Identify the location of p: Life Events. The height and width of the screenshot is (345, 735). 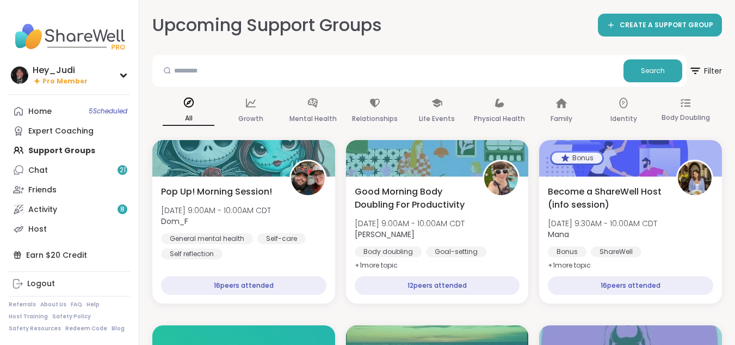
(437, 119).